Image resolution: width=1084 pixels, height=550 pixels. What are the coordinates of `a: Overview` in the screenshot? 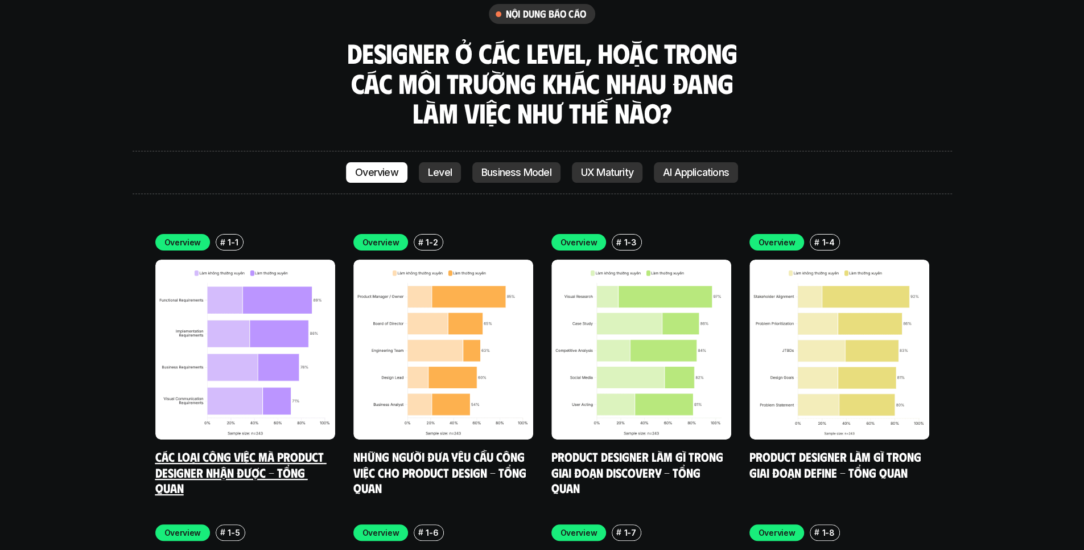 It's located at (377, 172).